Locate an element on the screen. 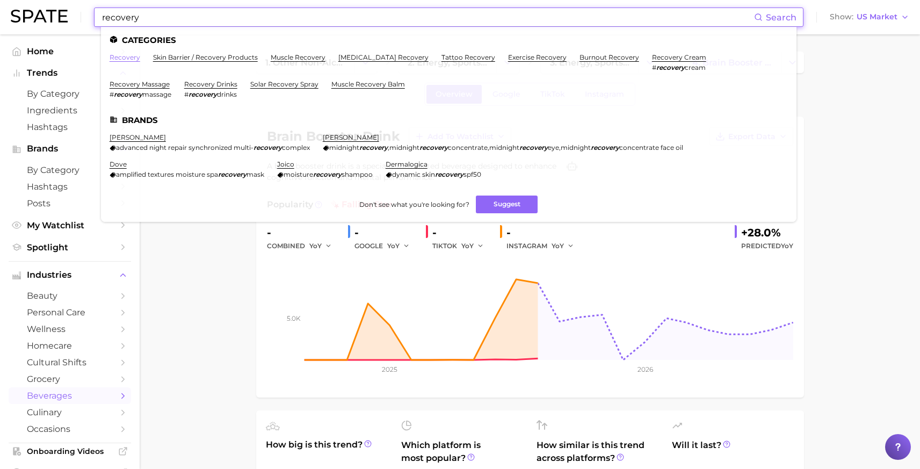 This screenshot has height=469, width=920. span: amplified textures moisture spa is located at coordinates (167, 174).